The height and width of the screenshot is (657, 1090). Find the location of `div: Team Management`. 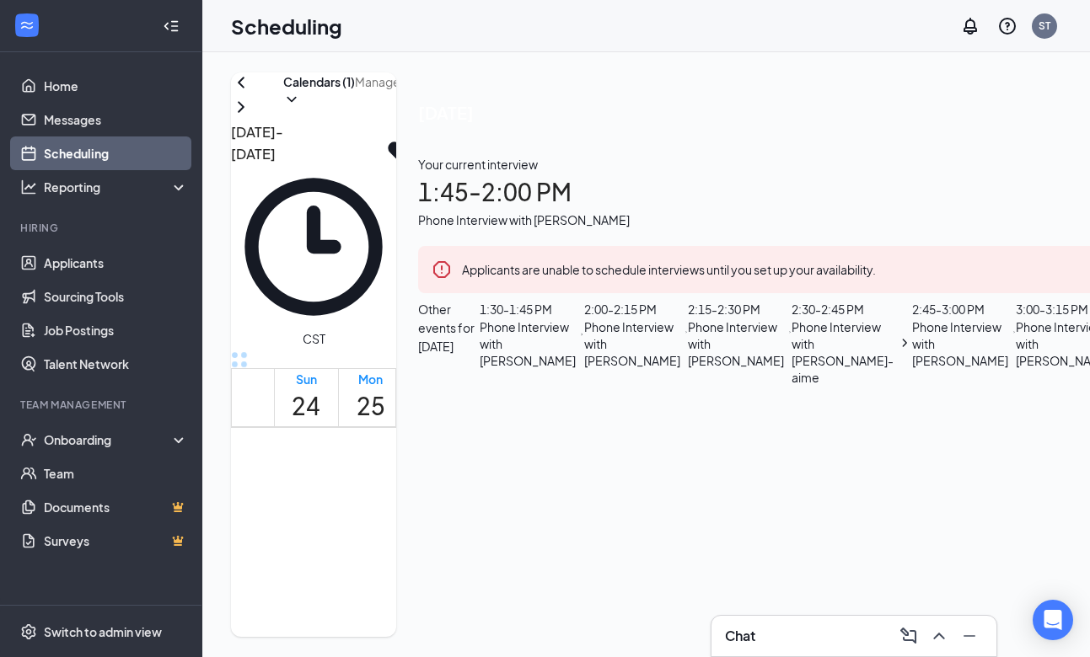

div: Team Management is located at coordinates (102, 405).